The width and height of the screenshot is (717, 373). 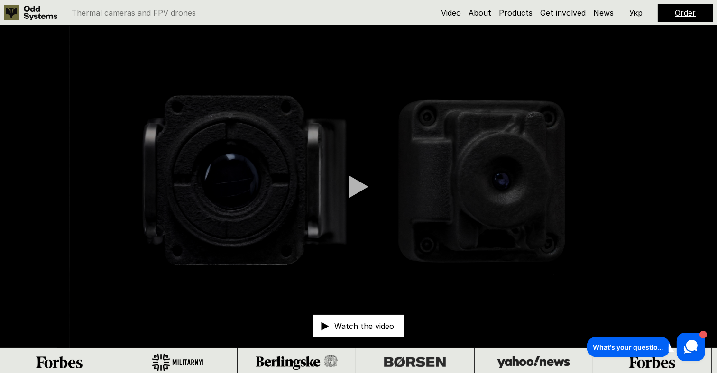 I want to click on a: About, so click(x=480, y=13).